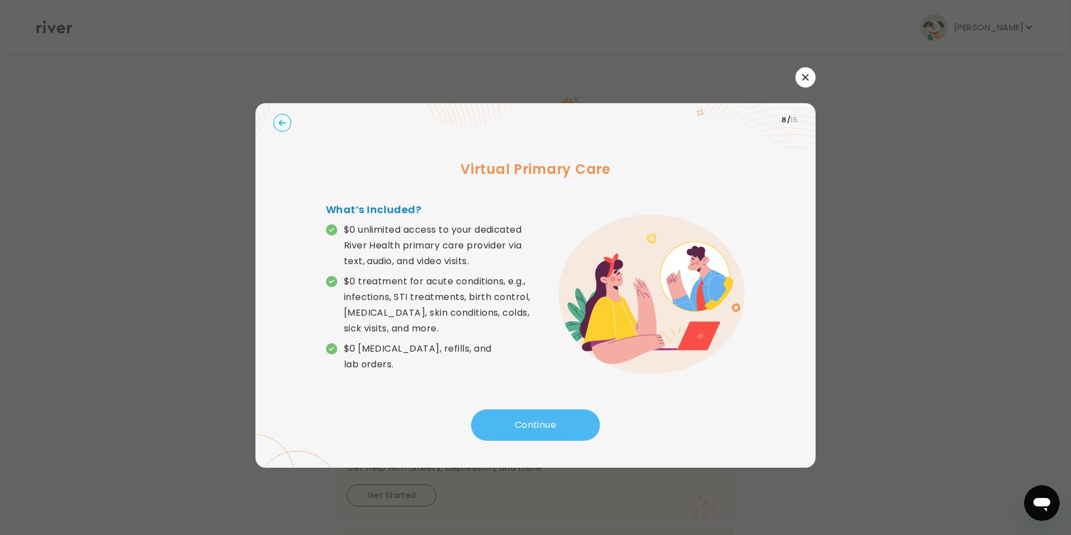 Image resolution: width=1071 pixels, height=535 pixels. Describe the element at coordinates (536, 425) in the screenshot. I see `button: Continue` at that location.